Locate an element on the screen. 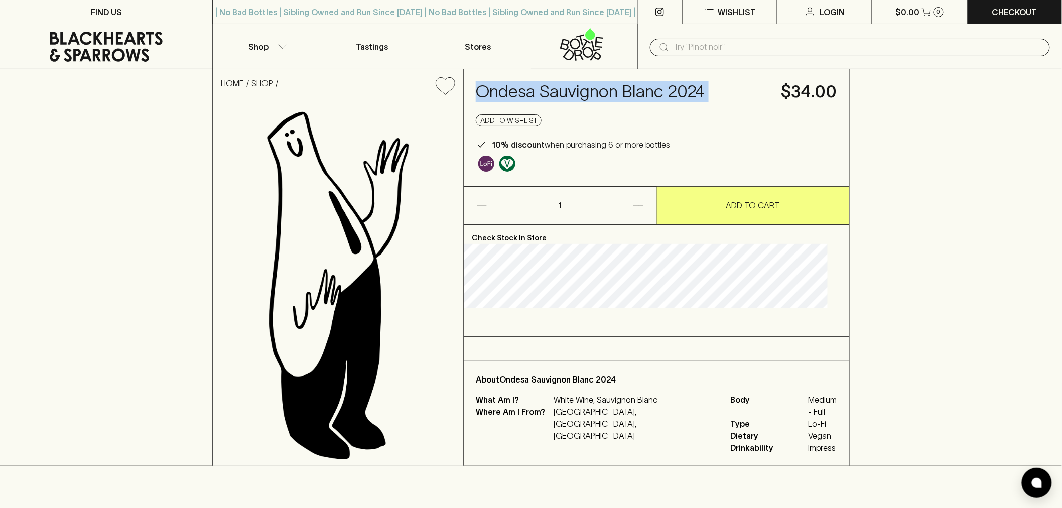 This screenshot has height=508, width=1062. p: Stores is located at coordinates (478, 47).